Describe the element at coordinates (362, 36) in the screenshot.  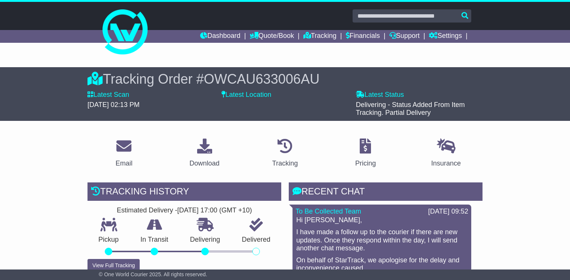
I see `a: Financials` at that location.